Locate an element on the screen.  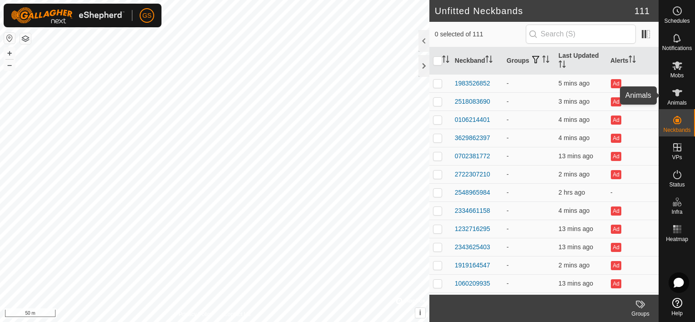
span: Infra is located at coordinates (677, 212).